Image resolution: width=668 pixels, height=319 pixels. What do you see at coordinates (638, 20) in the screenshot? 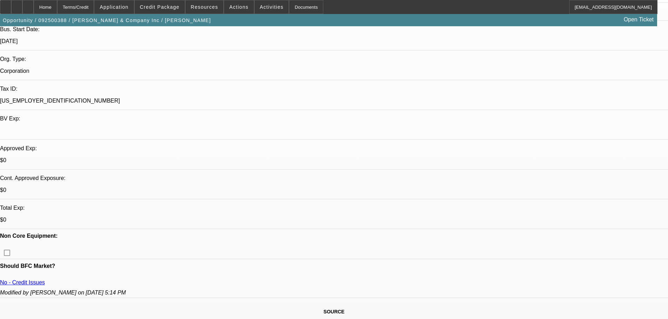
I see `a: Open Ticket` at bounding box center [638, 20].